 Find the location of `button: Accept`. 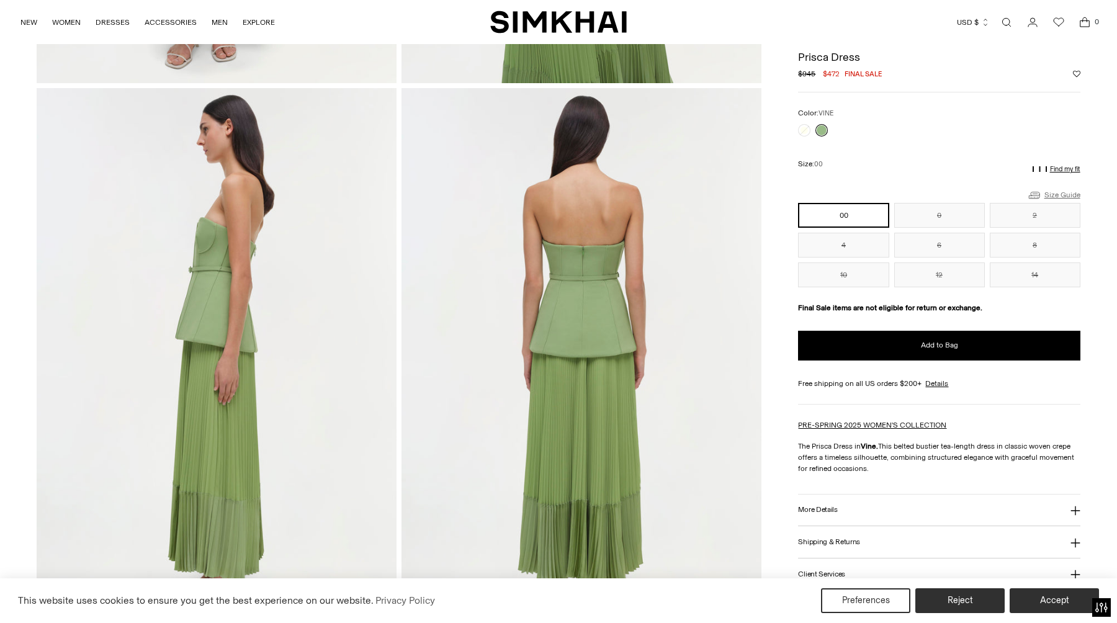

button: Accept is located at coordinates (1055, 601).